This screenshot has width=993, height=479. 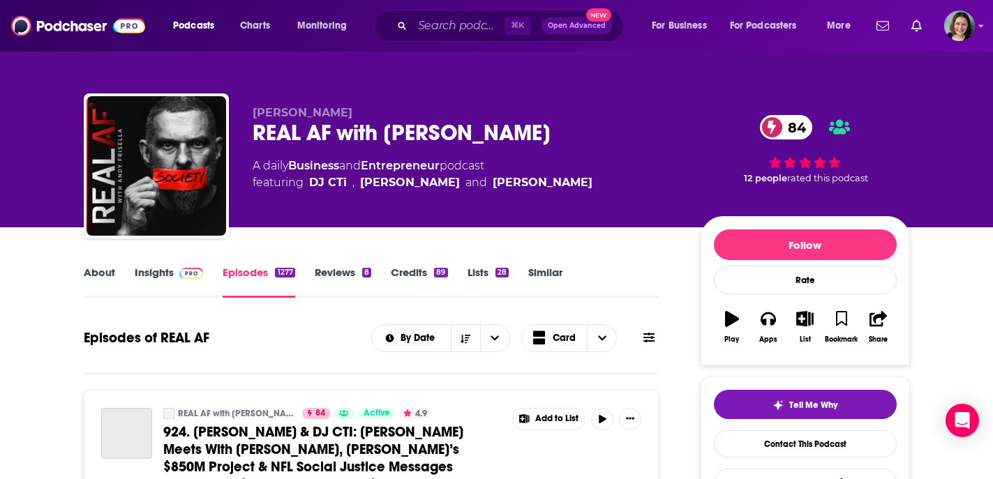 What do you see at coordinates (827, 178) in the screenshot?
I see `span: rated this podcast` at bounding box center [827, 178].